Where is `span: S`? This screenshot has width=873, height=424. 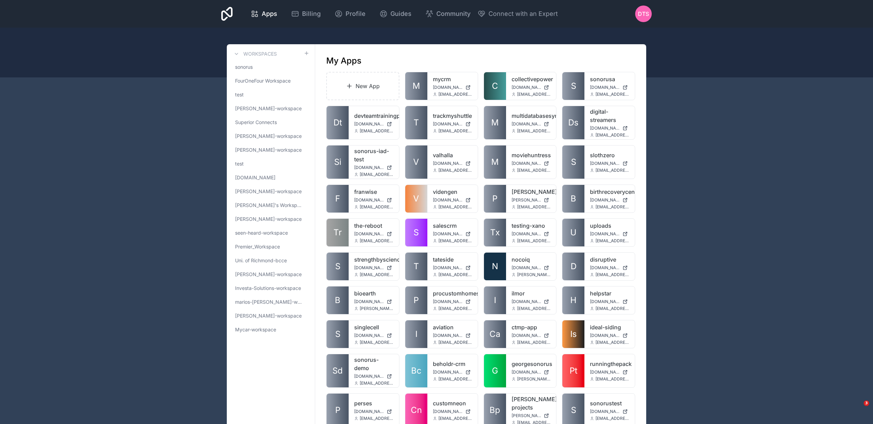
span: S is located at coordinates (338, 266).